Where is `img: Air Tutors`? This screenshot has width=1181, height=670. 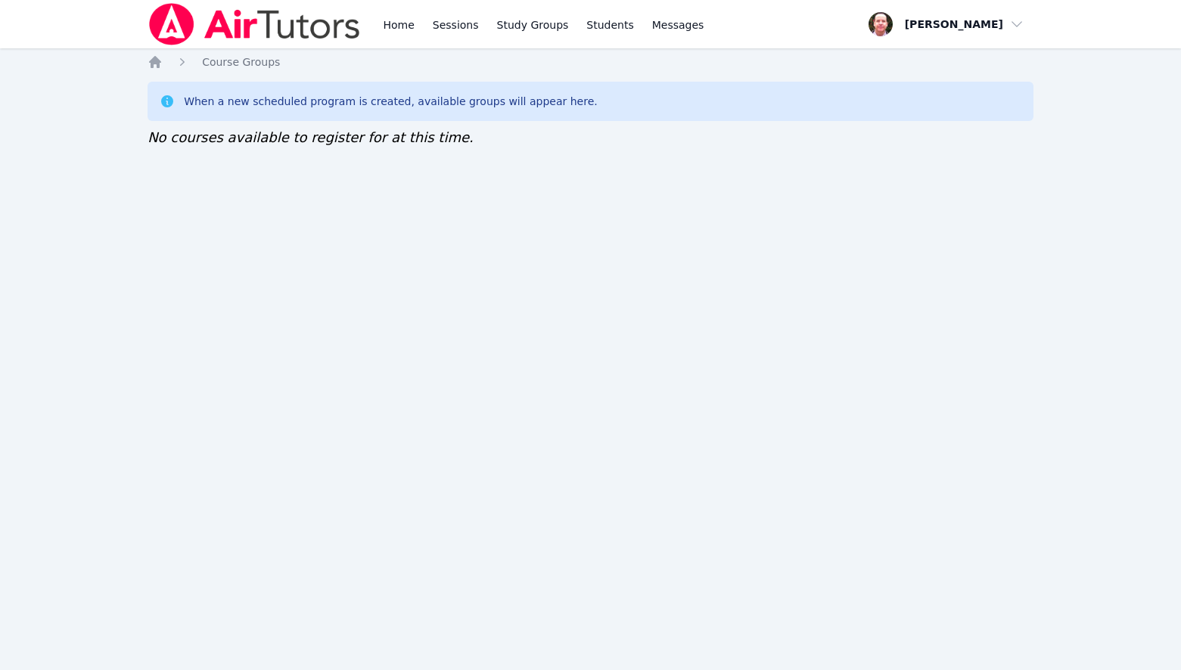 img: Air Tutors is located at coordinates (254, 24).